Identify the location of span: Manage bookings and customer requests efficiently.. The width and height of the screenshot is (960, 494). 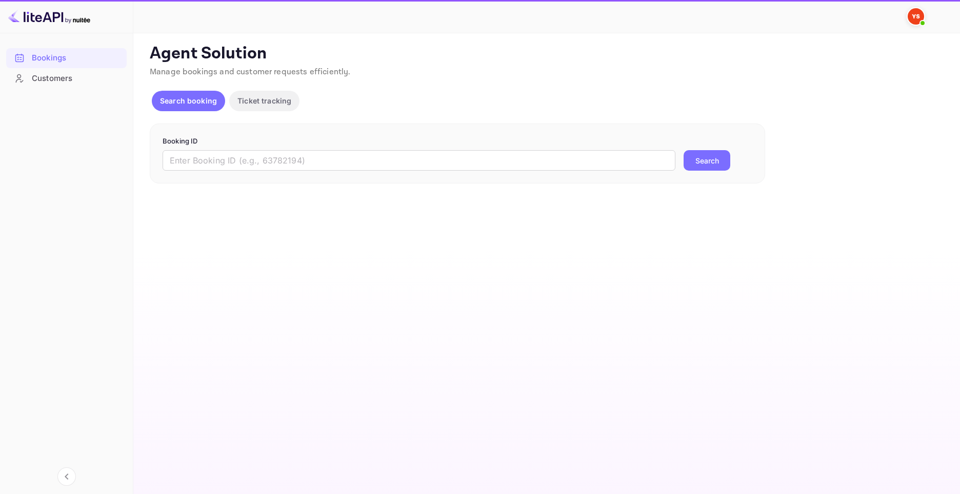
(250, 72).